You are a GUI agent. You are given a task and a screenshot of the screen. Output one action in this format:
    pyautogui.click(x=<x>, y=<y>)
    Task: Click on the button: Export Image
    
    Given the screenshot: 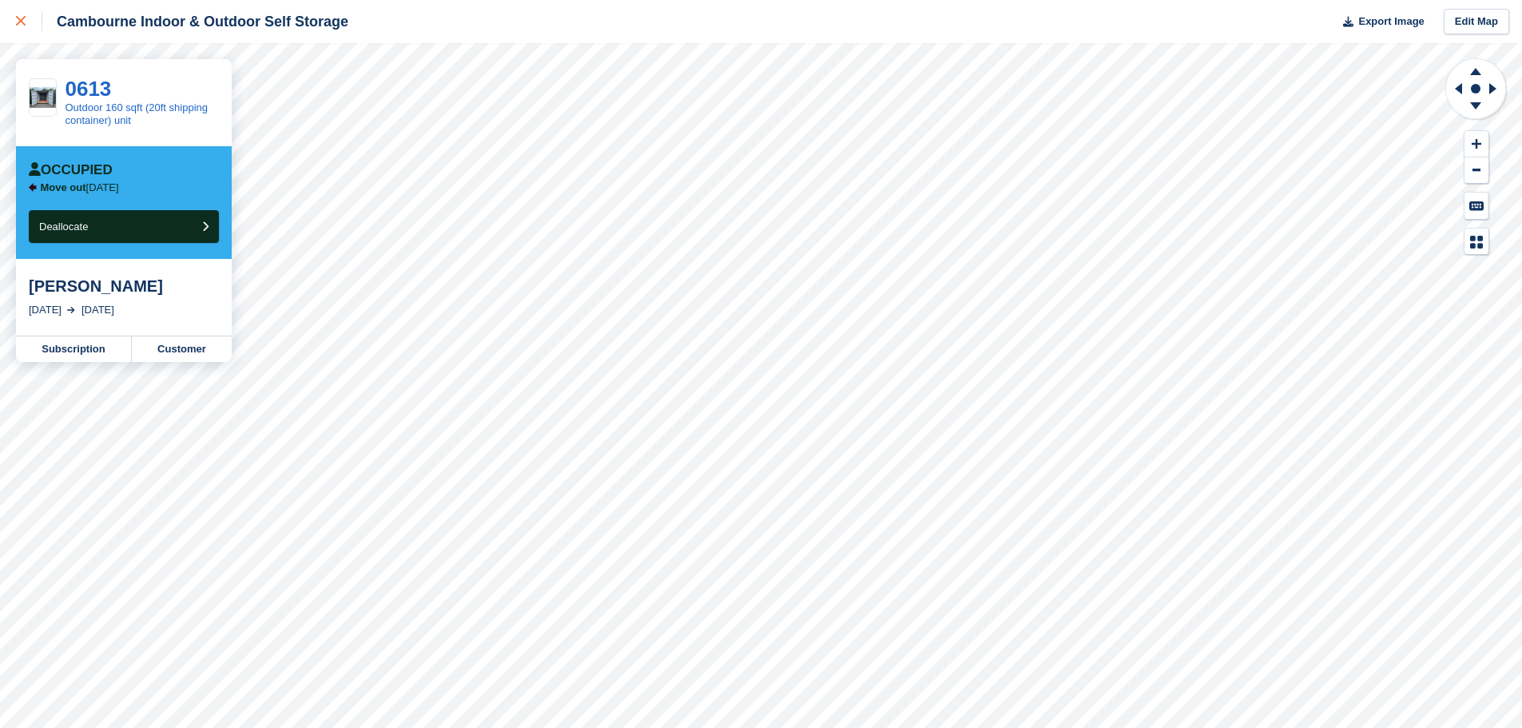 What is the action you would take?
    pyautogui.click(x=1379, y=22)
    